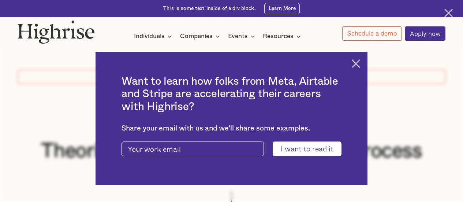  Describe the element at coordinates (56, 32) in the screenshot. I see `img: Highrise logo` at that location.